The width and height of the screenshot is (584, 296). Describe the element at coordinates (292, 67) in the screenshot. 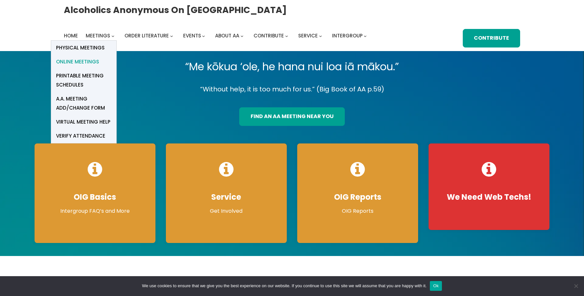

I see `p: “Me kōkua ‘ole, he hana nui loa iā mākou.”` at that location.